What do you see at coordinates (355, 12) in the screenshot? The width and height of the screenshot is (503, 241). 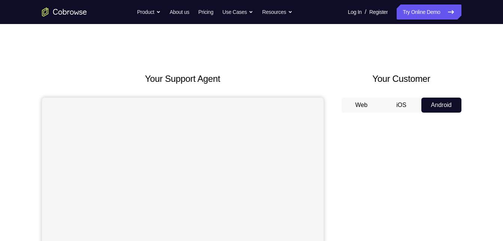 I see `a: Log In` at bounding box center [355, 12].